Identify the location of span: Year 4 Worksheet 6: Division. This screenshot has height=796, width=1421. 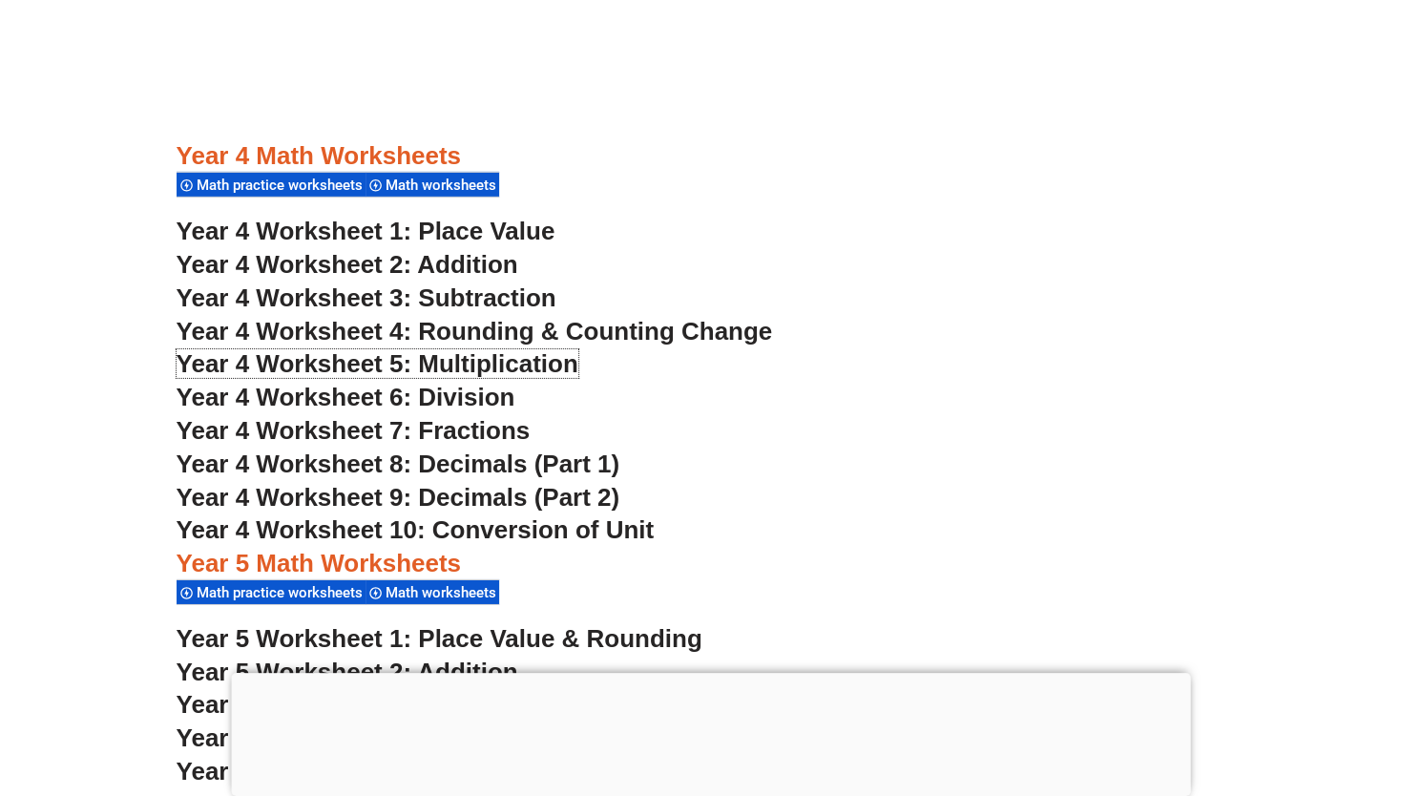
(345, 397).